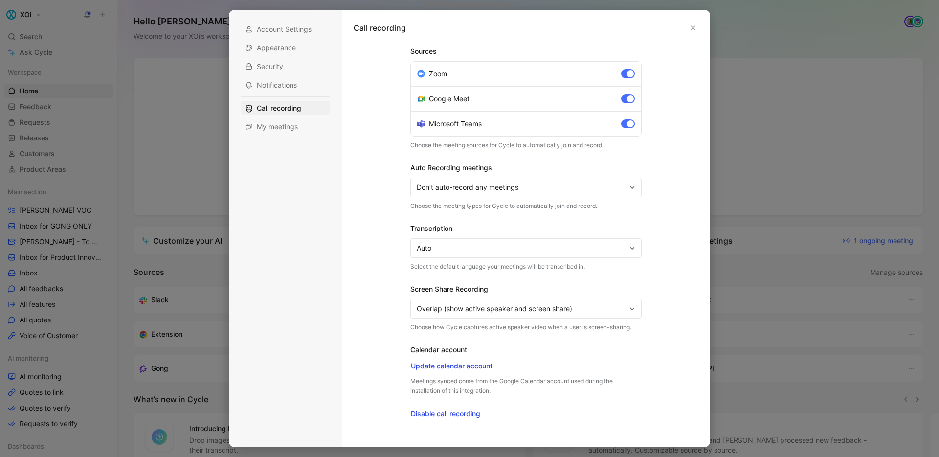 The image size is (939, 457). What do you see at coordinates (270, 67) in the screenshot?
I see `span: Security` at bounding box center [270, 67].